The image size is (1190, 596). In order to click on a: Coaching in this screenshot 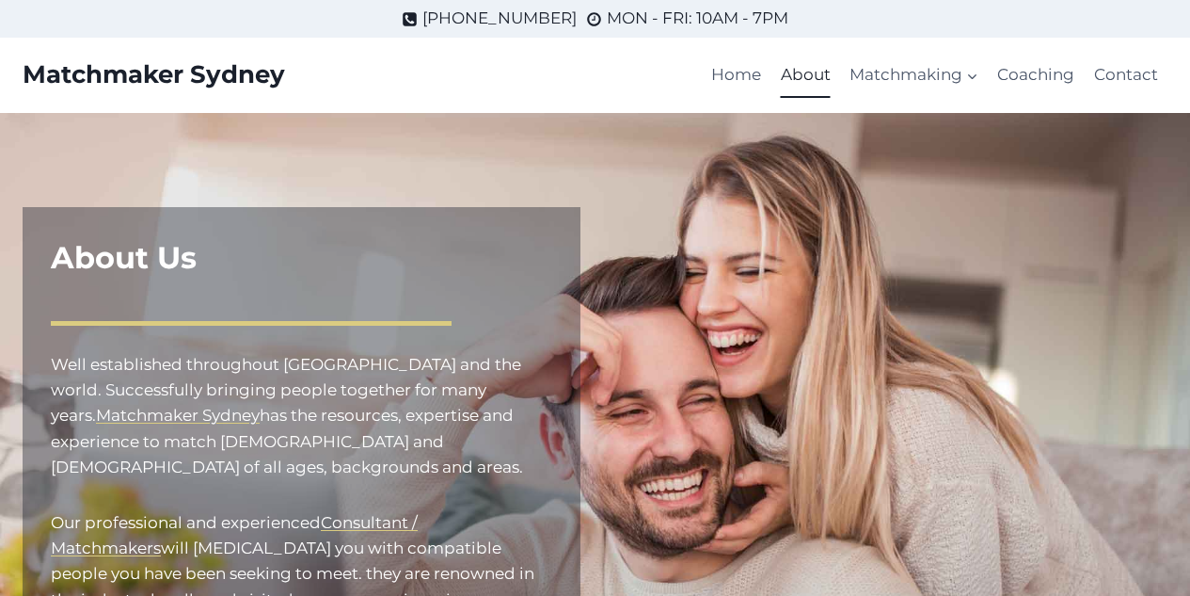, I will do `click(1036, 75)`.